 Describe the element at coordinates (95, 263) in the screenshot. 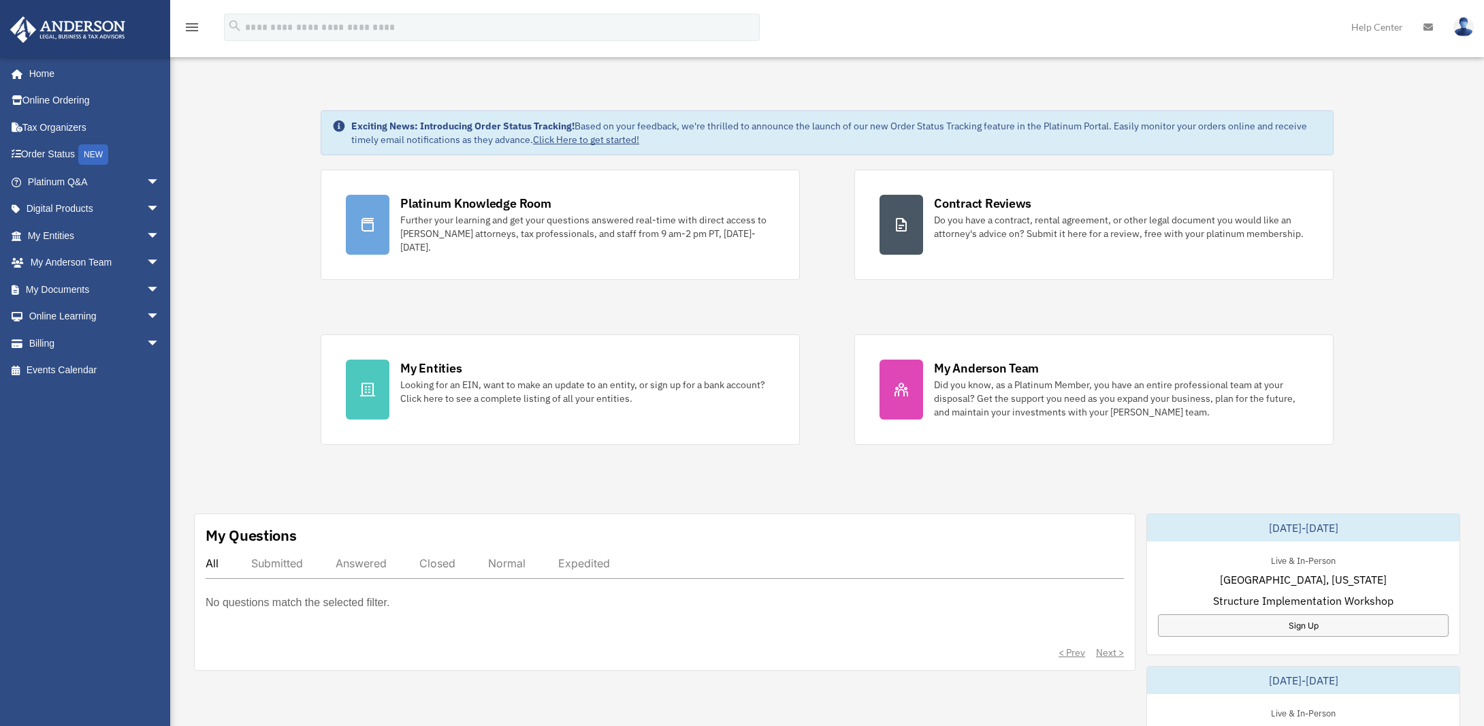

I see `a: My Anderson Teamarrow_drop_down` at that location.